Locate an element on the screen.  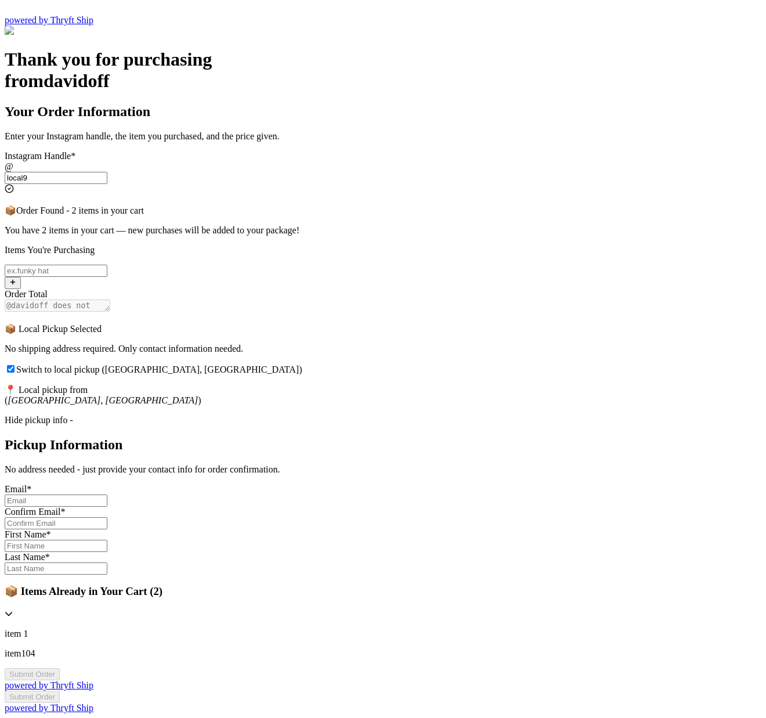
h2: Pickup Information is located at coordinates (383, 445).